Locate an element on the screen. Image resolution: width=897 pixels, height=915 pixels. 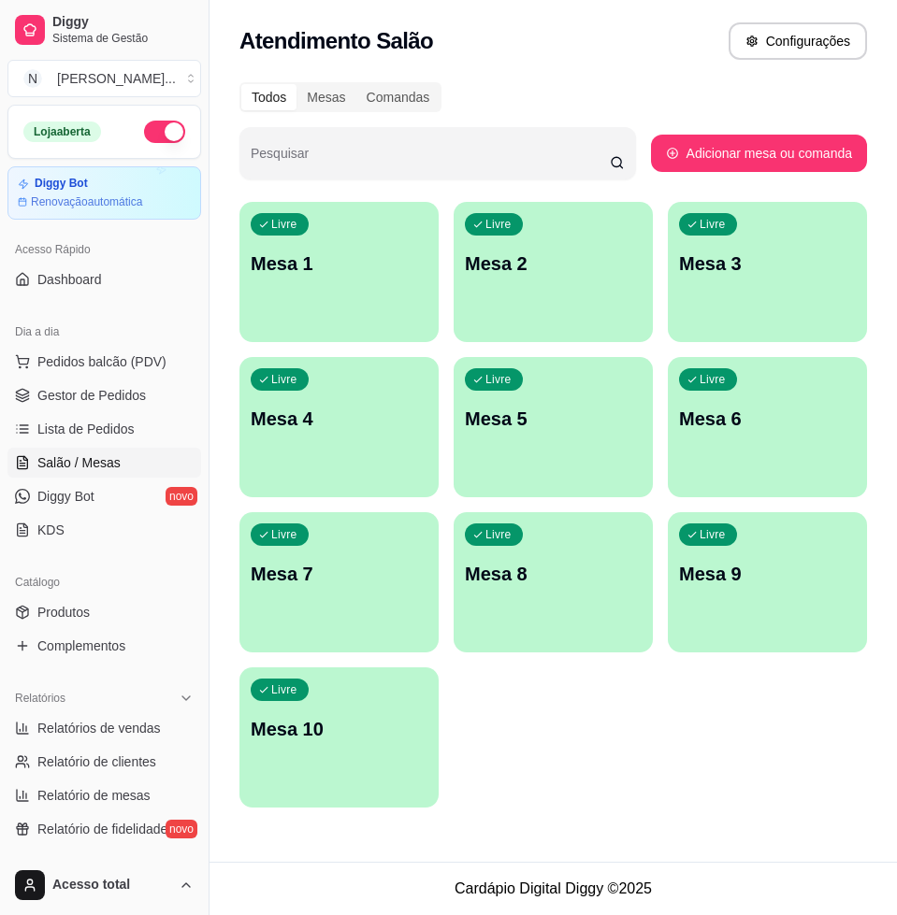
span: N is located at coordinates (33, 79).